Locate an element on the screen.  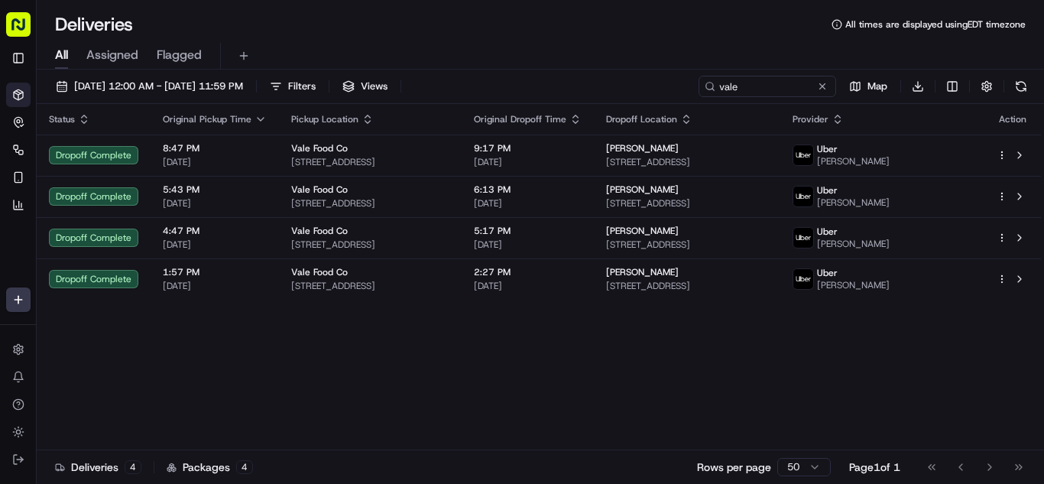
button: Refresh is located at coordinates (1021, 86).